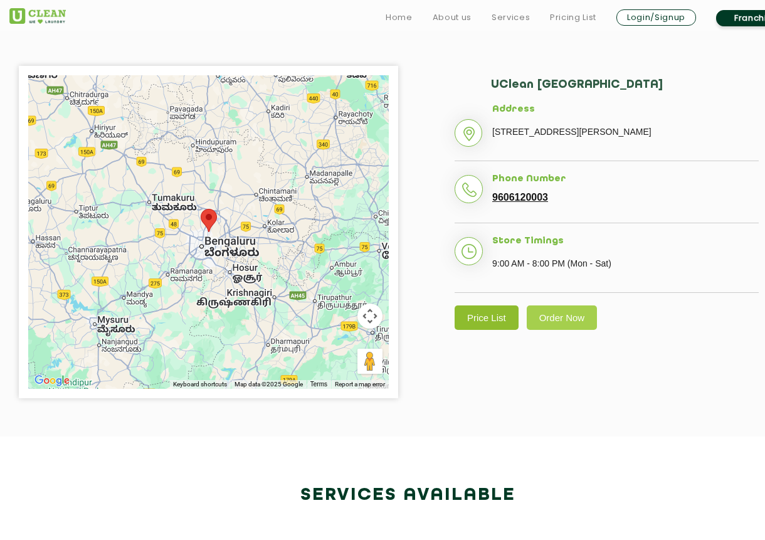  Describe the element at coordinates (360, 384) in the screenshot. I see `a: Report a map error` at that location.